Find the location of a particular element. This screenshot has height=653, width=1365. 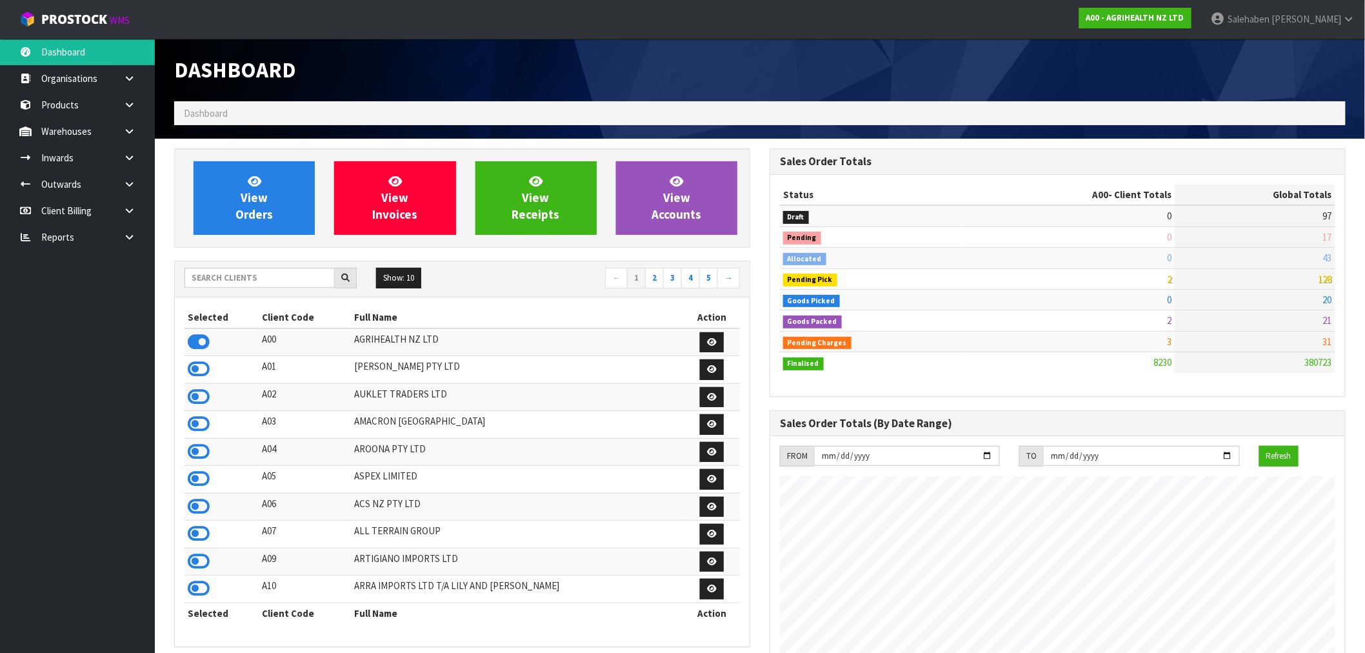

input: Search clients is located at coordinates (259, 277).